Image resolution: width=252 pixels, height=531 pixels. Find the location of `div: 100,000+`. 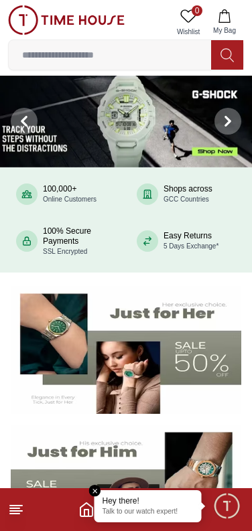

div: 100,000+ is located at coordinates (70, 194).